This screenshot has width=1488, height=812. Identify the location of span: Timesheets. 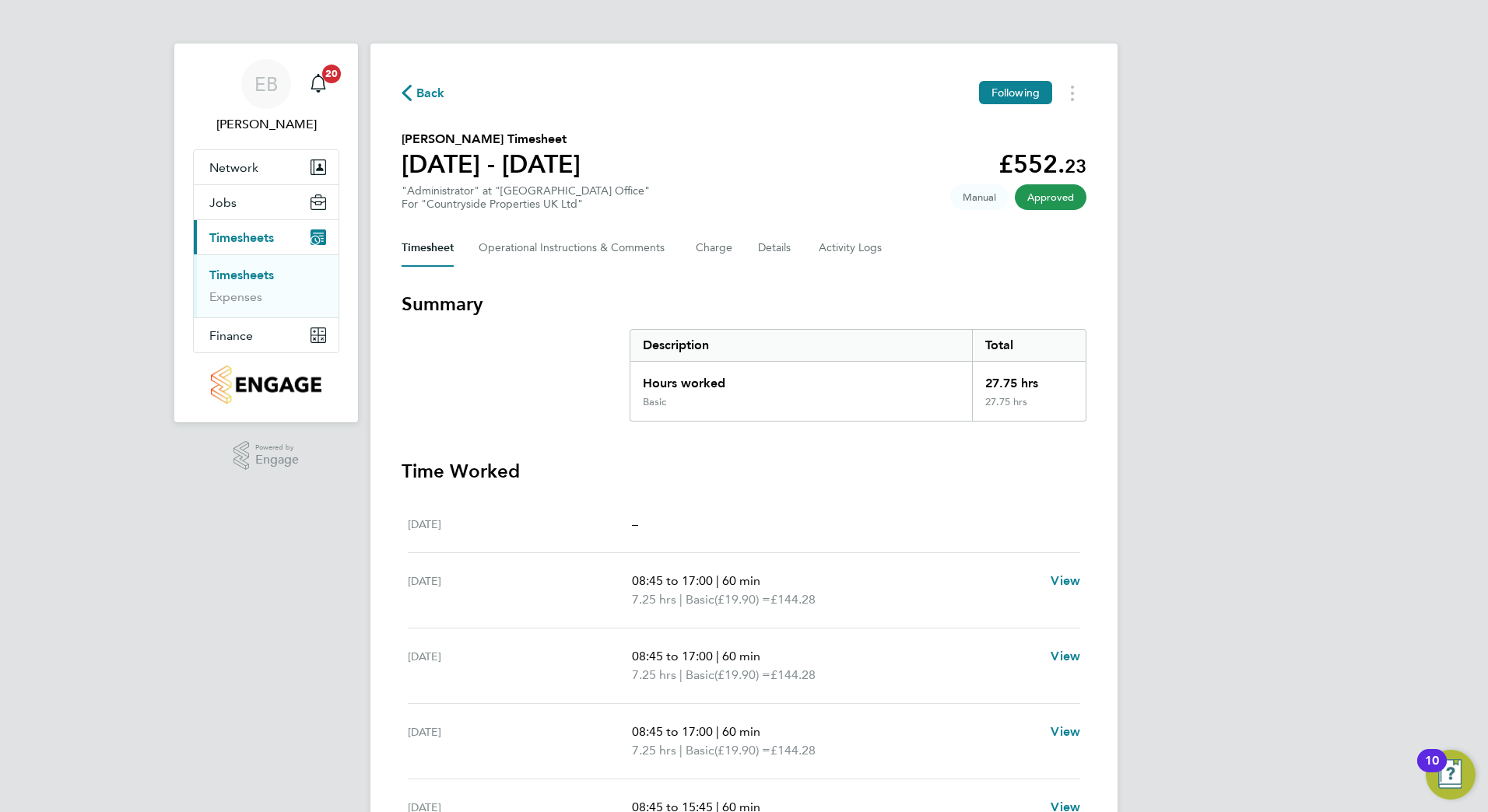
(241, 237).